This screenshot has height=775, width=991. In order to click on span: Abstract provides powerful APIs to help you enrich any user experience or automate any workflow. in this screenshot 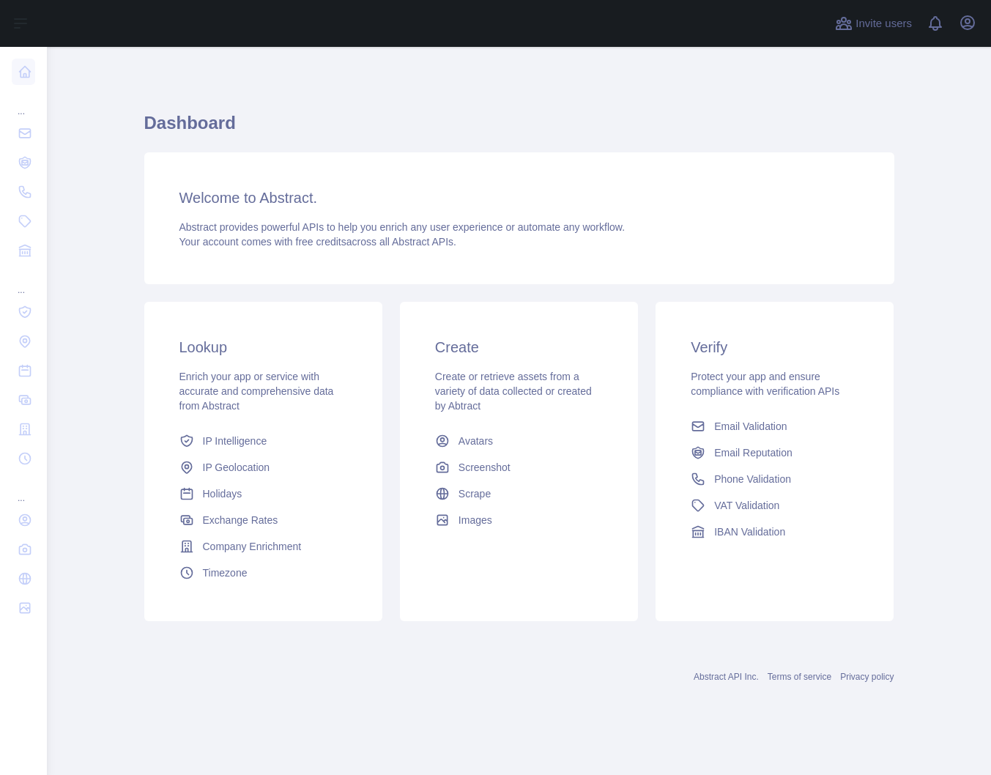, I will do `click(402, 227)`.